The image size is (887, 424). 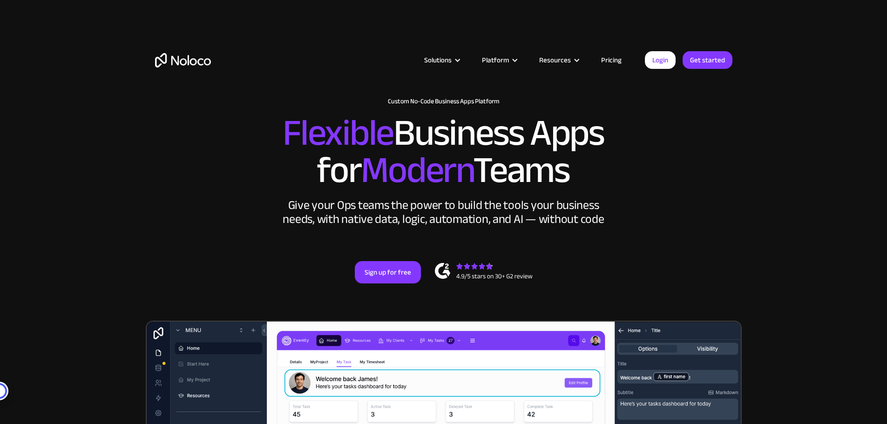 What do you see at coordinates (707, 60) in the screenshot?
I see `a: Get started` at bounding box center [707, 60].